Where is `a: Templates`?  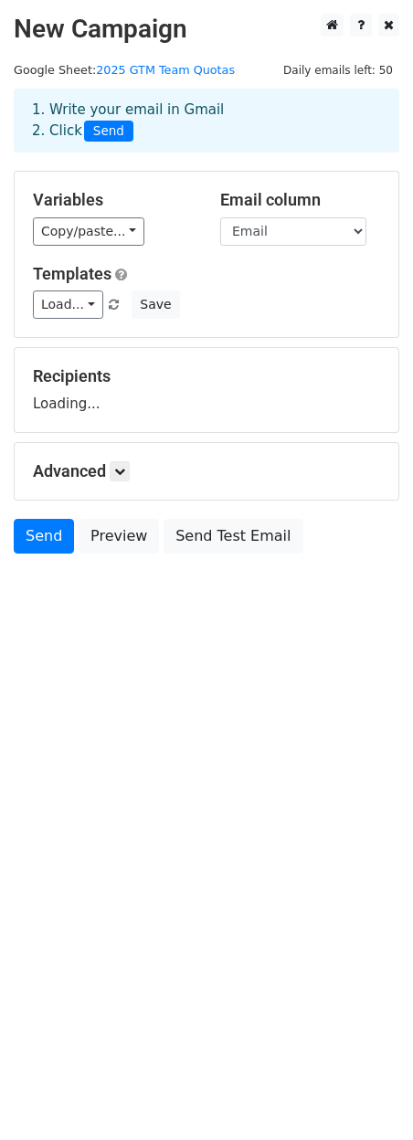
a: Templates is located at coordinates (72, 273).